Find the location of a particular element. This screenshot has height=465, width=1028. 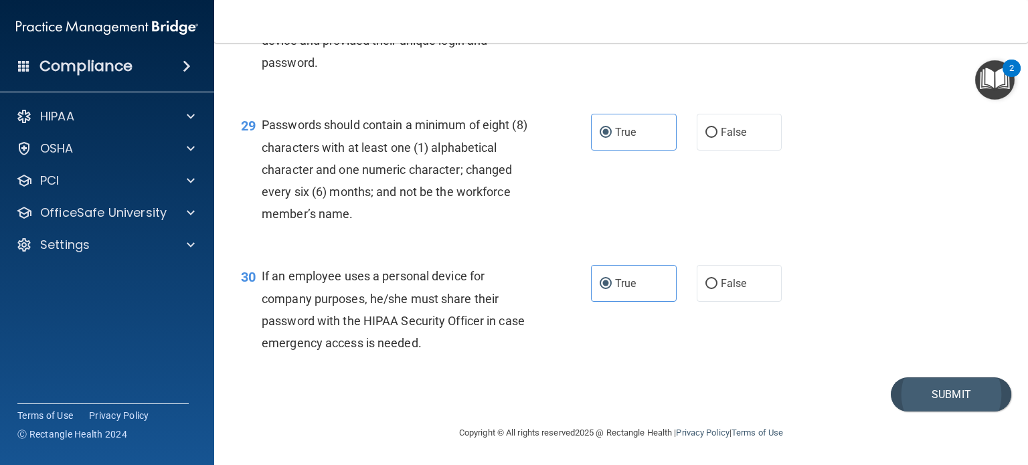

a: HIPAA is located at coordinates (105, 116).